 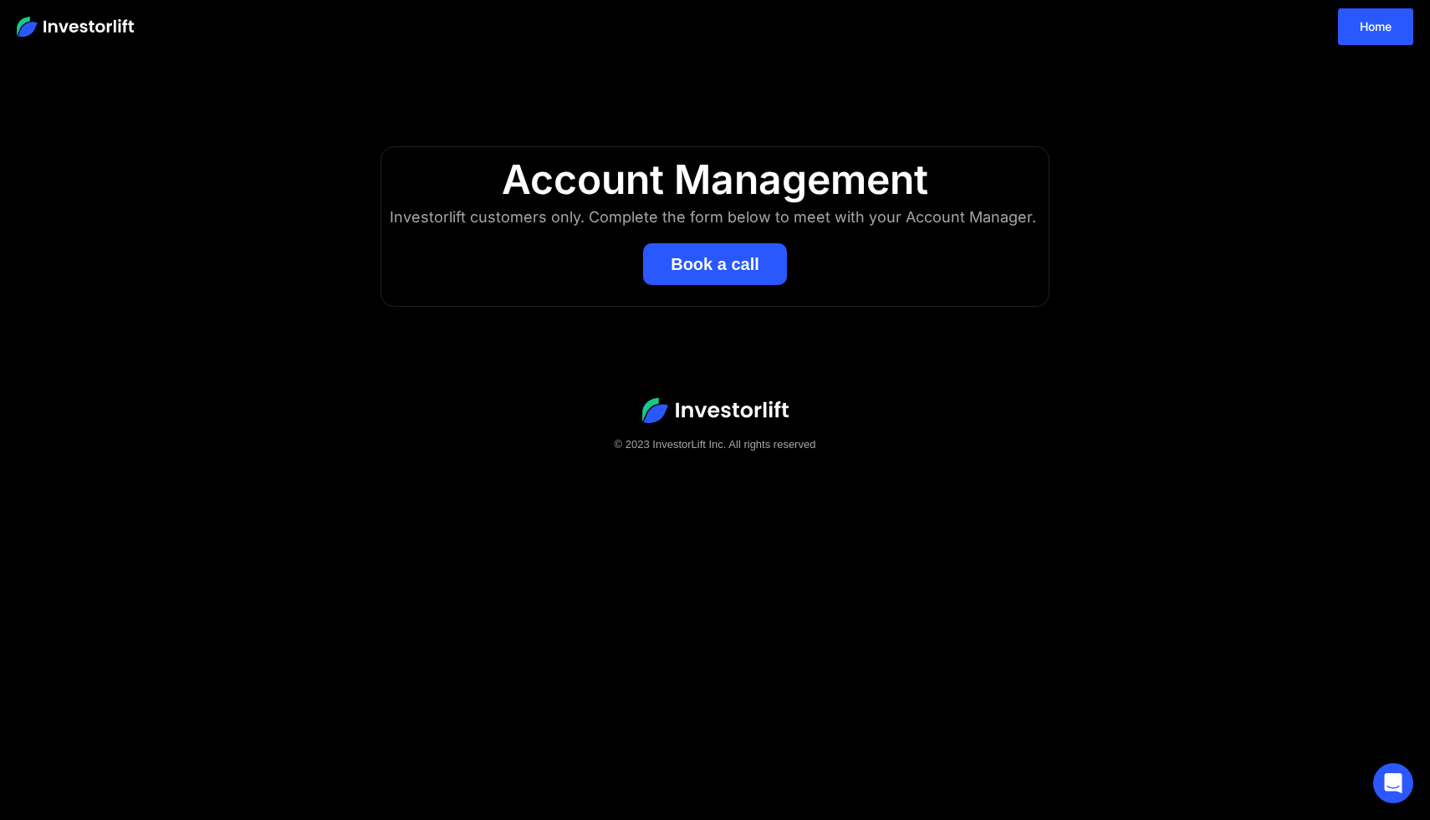 I want to click on div: © 2023 InvestorLift Inc. All rights reserved, so click(x=715, y=445).